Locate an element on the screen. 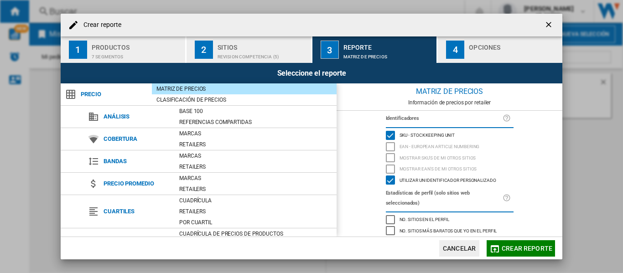 This screenshot has height=273, width=623. div: Base 100 is located at coordinates (256, 111).